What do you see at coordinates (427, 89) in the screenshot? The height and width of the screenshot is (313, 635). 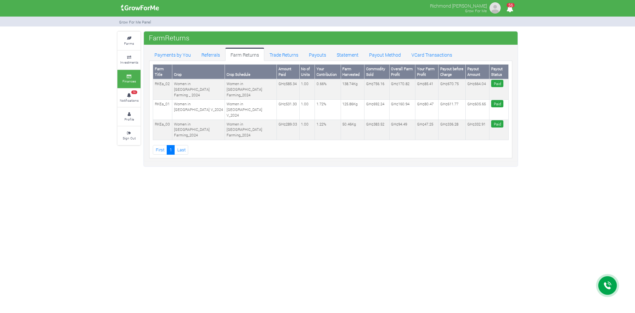 I see `td: GH¢85.41` at bounding box center [427, 89].